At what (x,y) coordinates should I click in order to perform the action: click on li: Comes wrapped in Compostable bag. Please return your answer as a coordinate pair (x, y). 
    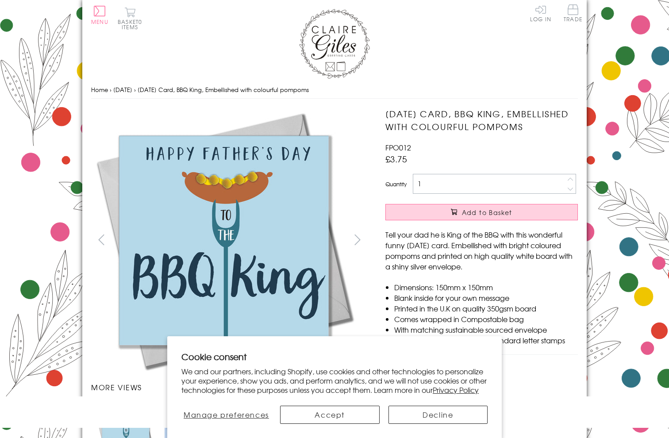
    Looking at the image, I should click on (486, 319).